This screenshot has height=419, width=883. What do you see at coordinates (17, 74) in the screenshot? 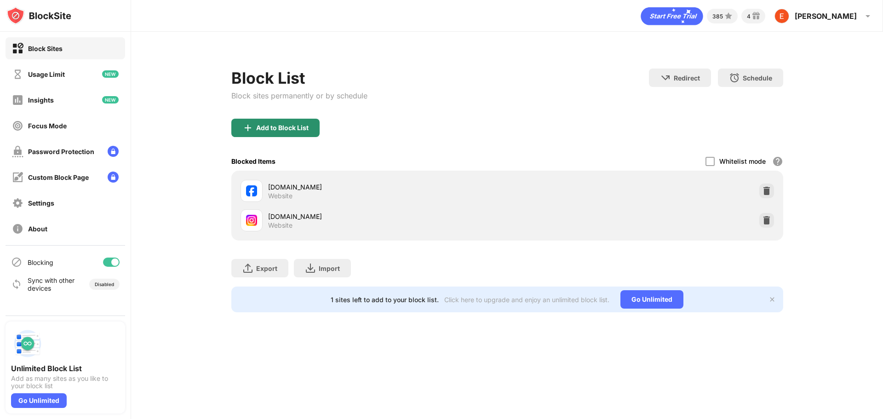
I see `img: time-usage-off.svg` at bounding box center [17, 74].